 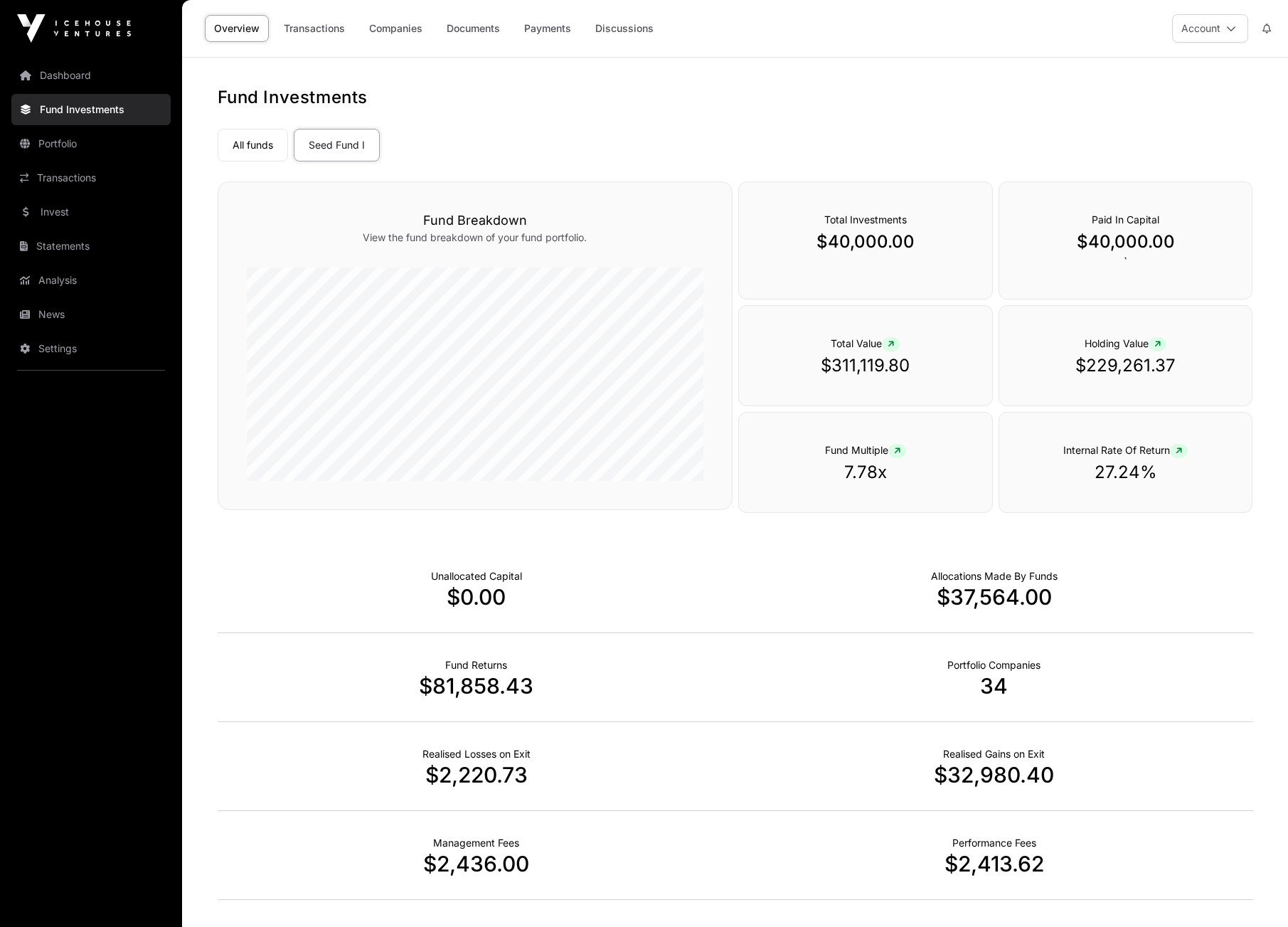 What do you see at coordinates (476, 665) in the screenshot?
I see `p: Realised Returns from Funds` at bounding box center [476, 665].